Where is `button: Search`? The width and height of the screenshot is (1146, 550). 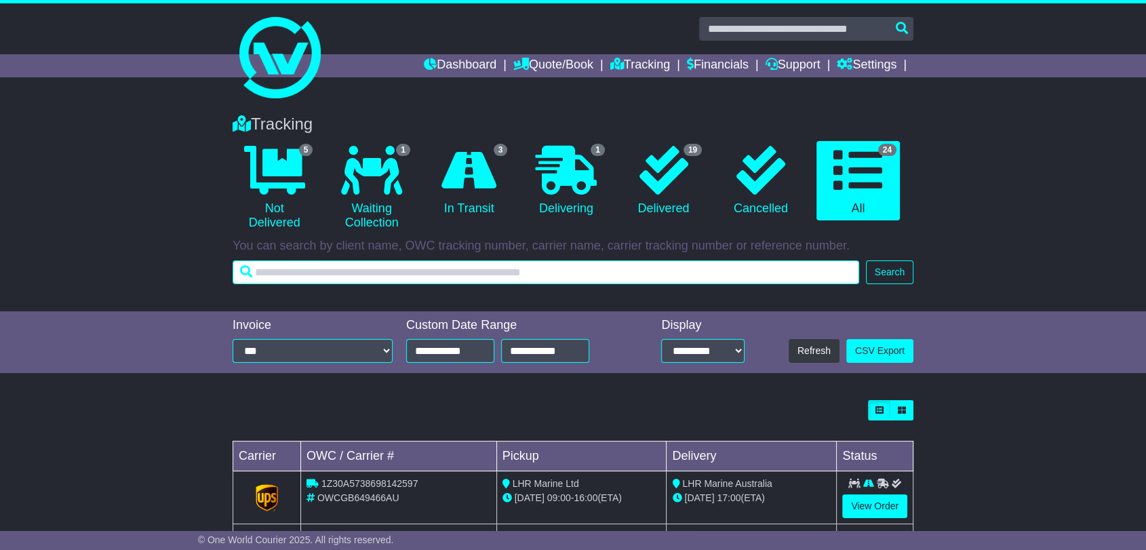
button: Search is located at coordinates (890, 272).